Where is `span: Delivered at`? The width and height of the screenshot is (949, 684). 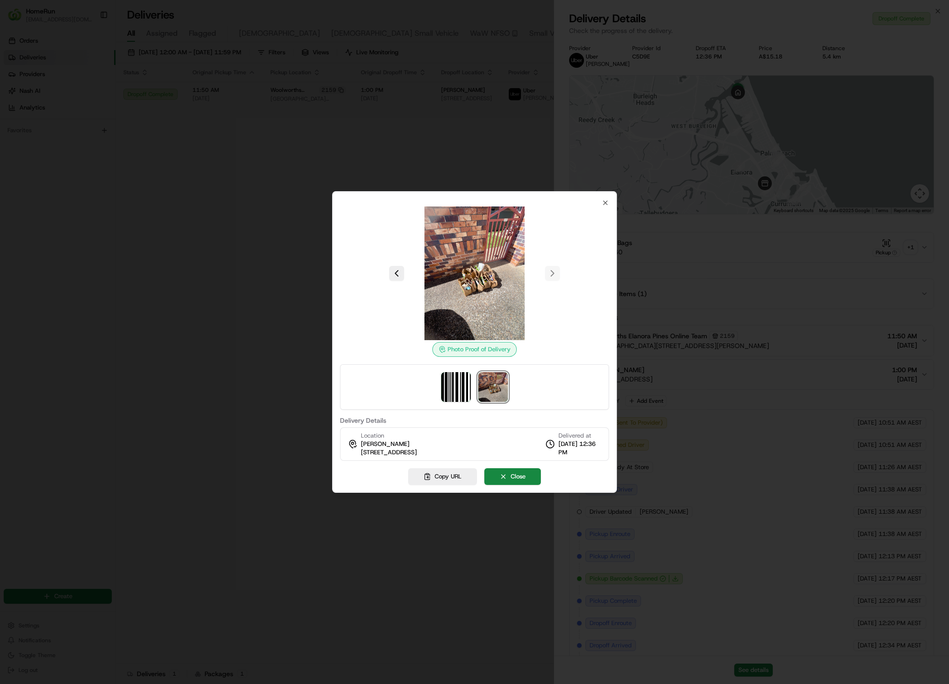
span: Delivered at is located at coordinates (580, 435).